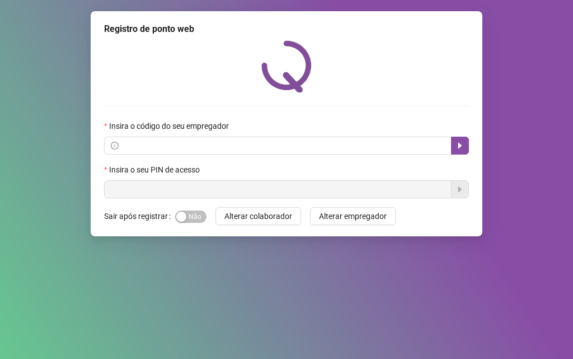 This screenshot has width=573, height=359. I want to click on label: Sair após registrar, so click(139, 216).